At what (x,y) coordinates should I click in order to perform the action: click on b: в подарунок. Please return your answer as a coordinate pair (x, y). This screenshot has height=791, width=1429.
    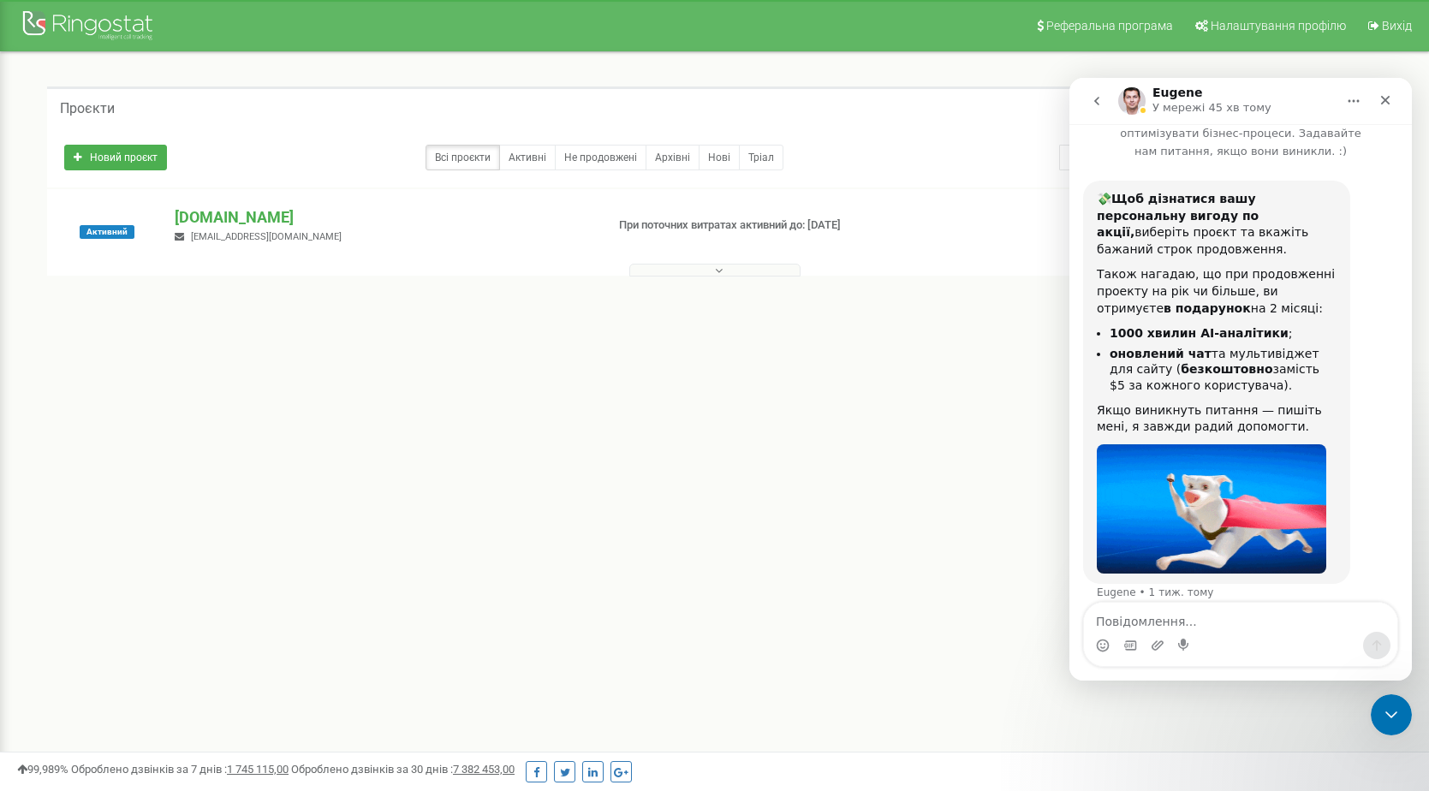
    Looking at the image, I should click on (138, 230).